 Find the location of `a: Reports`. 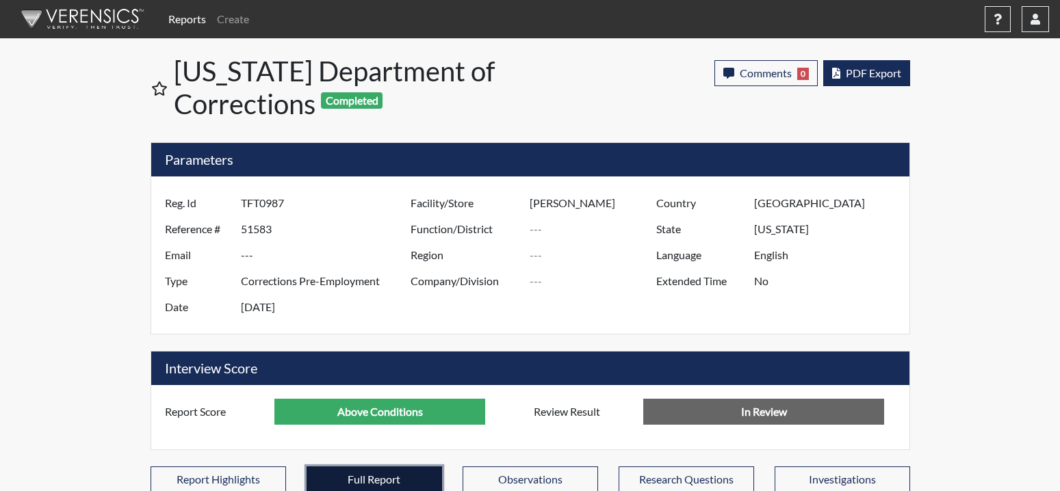

a: Reports is located at coordinates (187, 19).